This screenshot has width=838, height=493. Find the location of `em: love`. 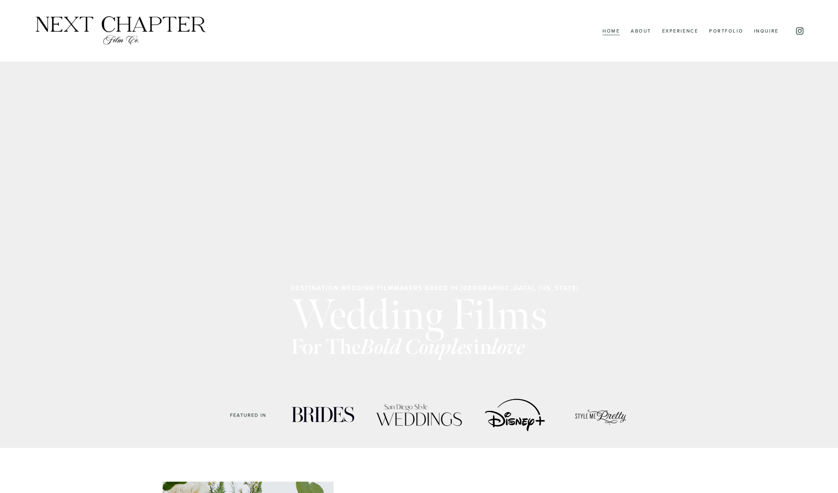

em: love is located at coordinates (508, 347).